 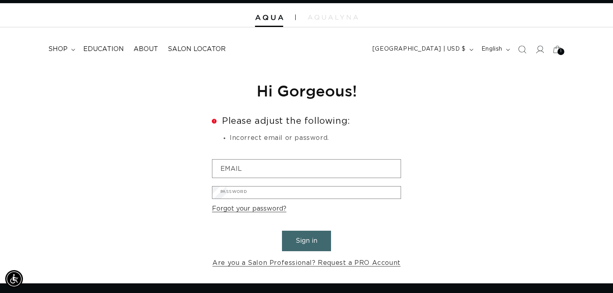 I want to click on h1: Hi Gorgeous!, so click(x=306, y=90).